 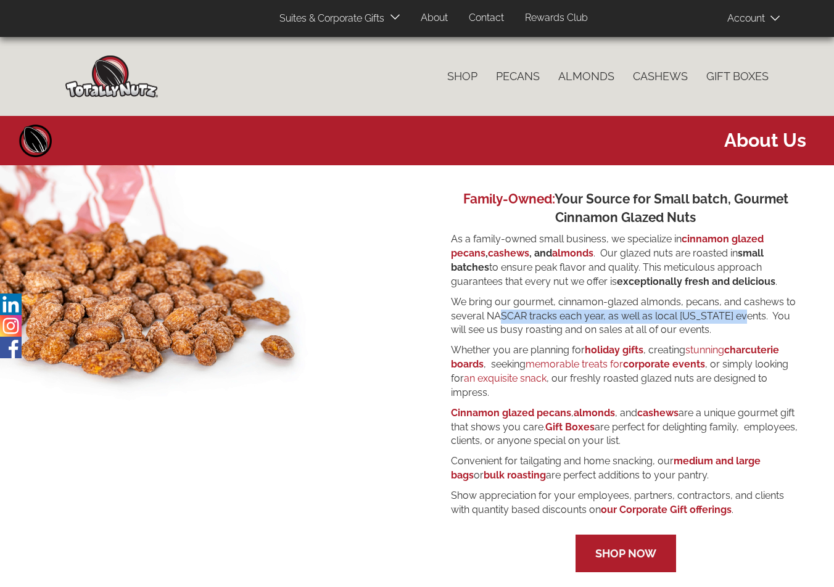 I want to click on a: Shop Now, so click(x=626, y=553).